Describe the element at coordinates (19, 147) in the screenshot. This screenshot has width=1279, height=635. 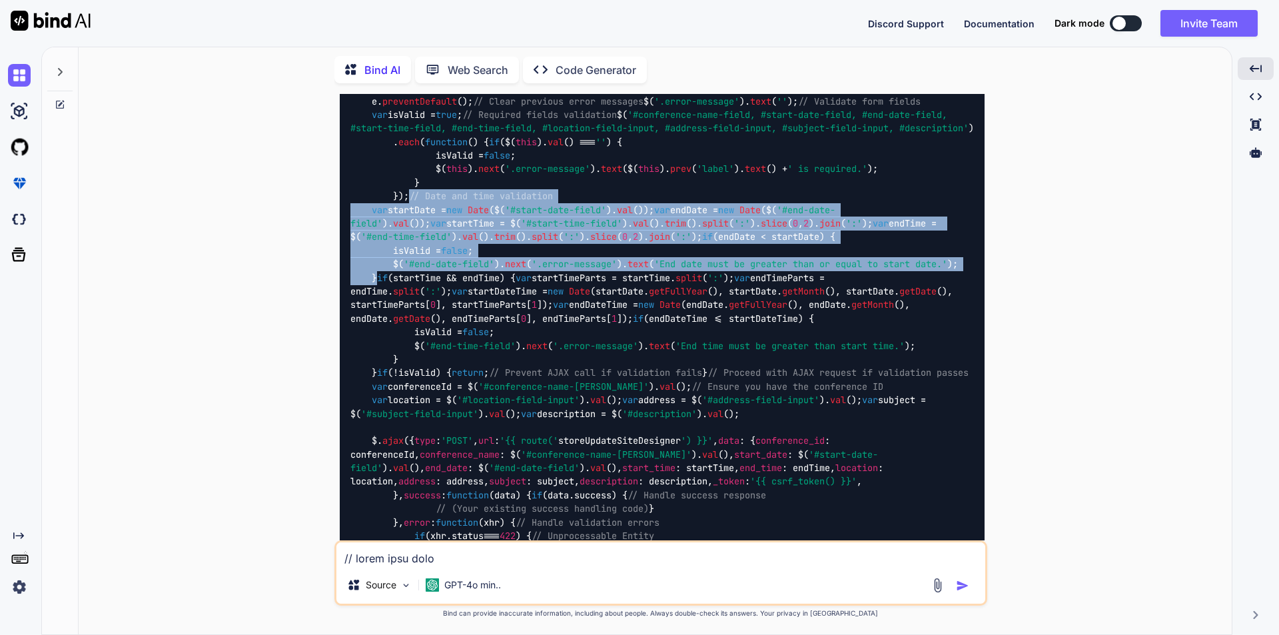
I see `img: githubLight` at that location.